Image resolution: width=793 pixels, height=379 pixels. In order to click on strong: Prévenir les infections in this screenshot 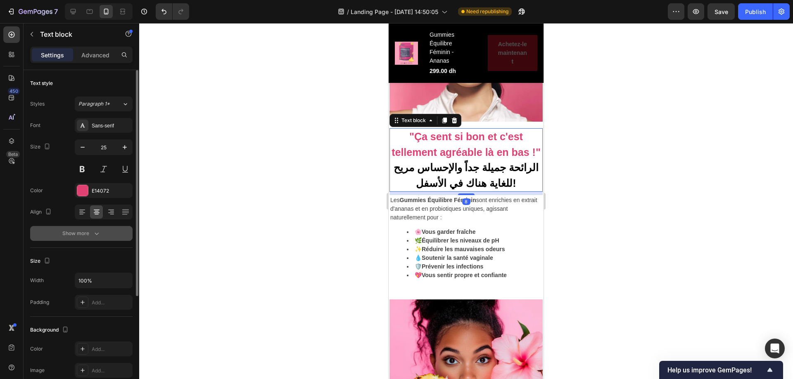, I will do `click(64, 244)`.